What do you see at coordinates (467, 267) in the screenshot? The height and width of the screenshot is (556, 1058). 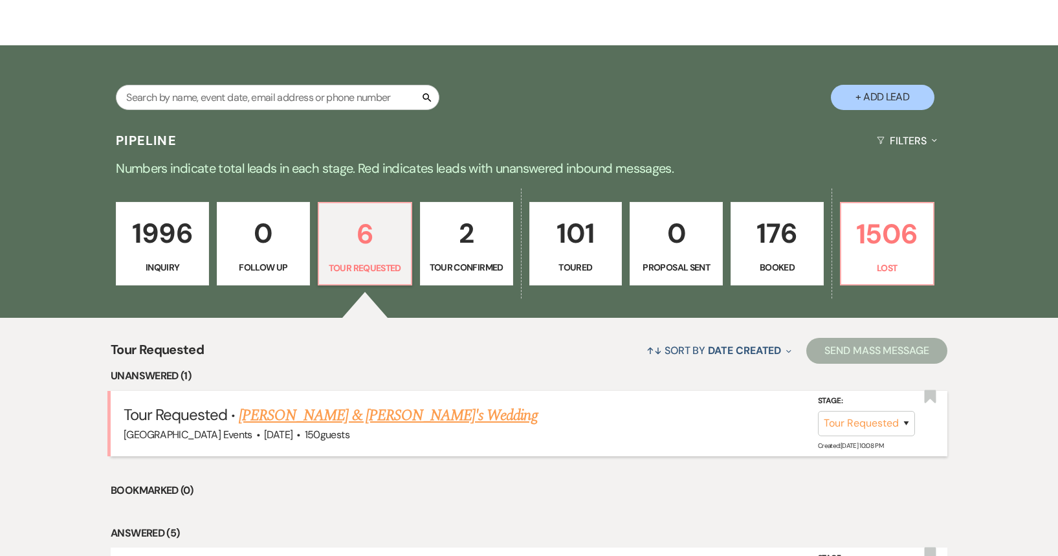 I see `p: Tour Confirmed` at bounding box center [467, 267].